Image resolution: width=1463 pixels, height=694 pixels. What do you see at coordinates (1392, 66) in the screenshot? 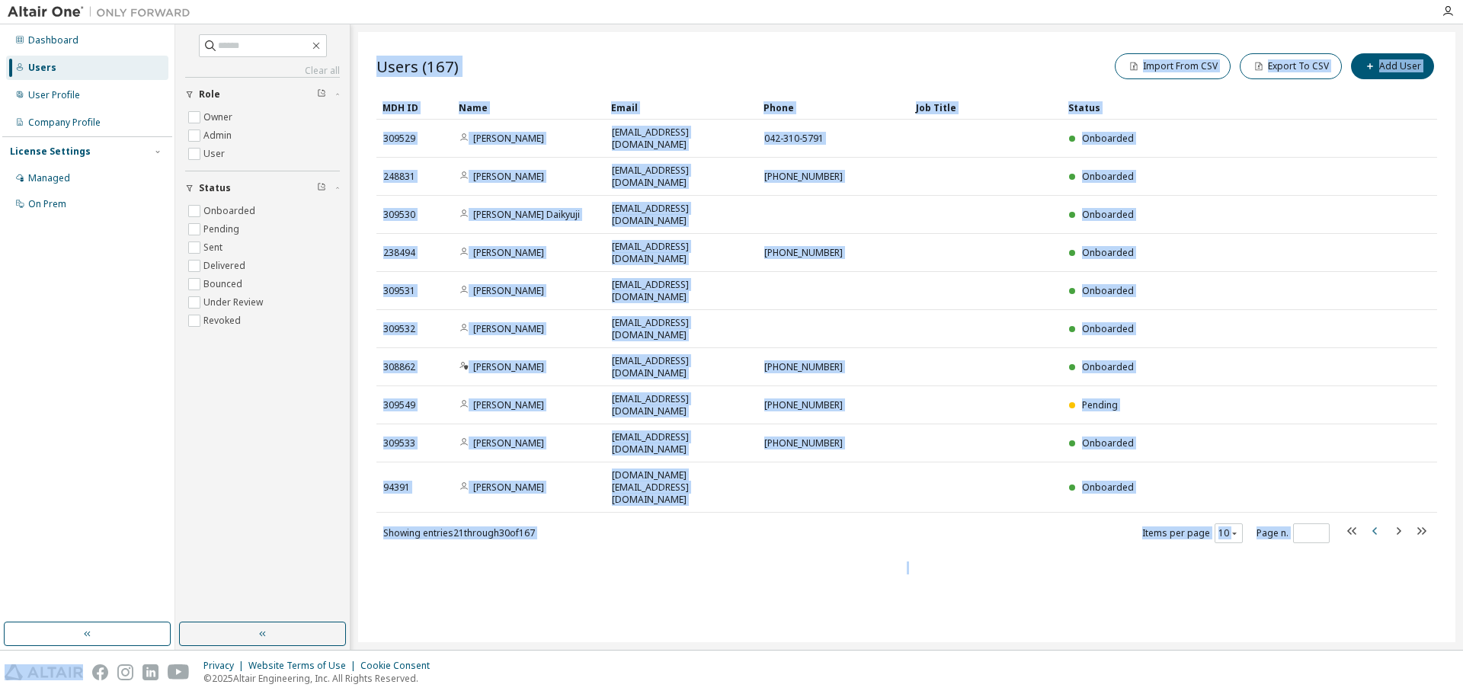
I see `button: Add User` at bounding box center [1392, 66].